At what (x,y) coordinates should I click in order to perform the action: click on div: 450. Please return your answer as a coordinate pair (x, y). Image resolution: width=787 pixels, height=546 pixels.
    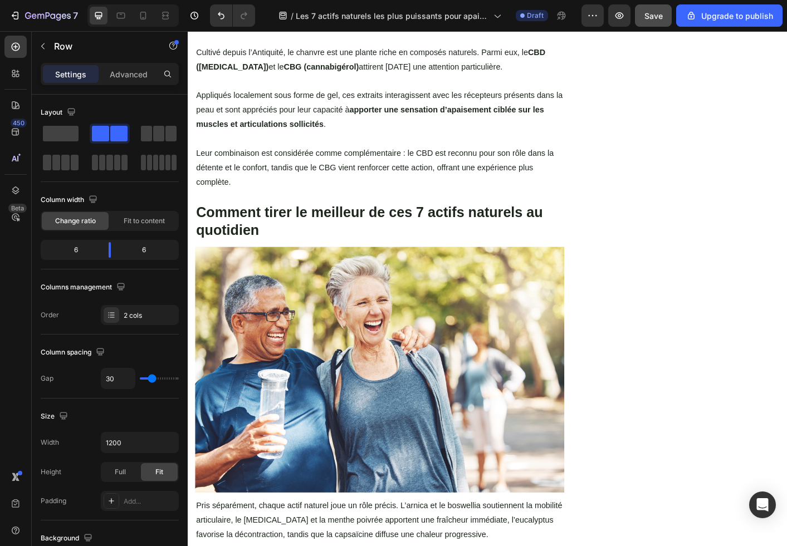
    Looking at the image, I should click on (18, 123).